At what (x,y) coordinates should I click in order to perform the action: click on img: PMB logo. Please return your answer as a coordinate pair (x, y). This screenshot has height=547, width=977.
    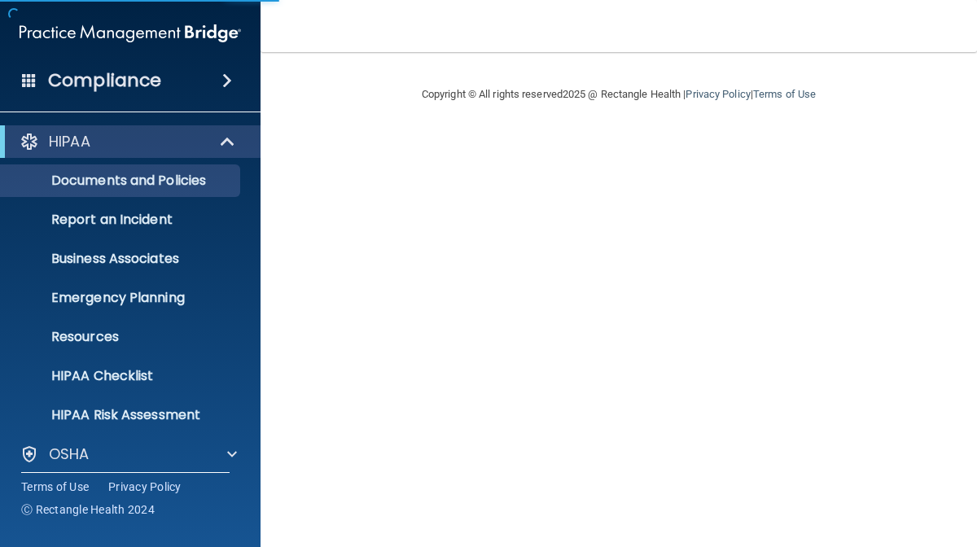
    Looking at the image, I should click on (130, 33).